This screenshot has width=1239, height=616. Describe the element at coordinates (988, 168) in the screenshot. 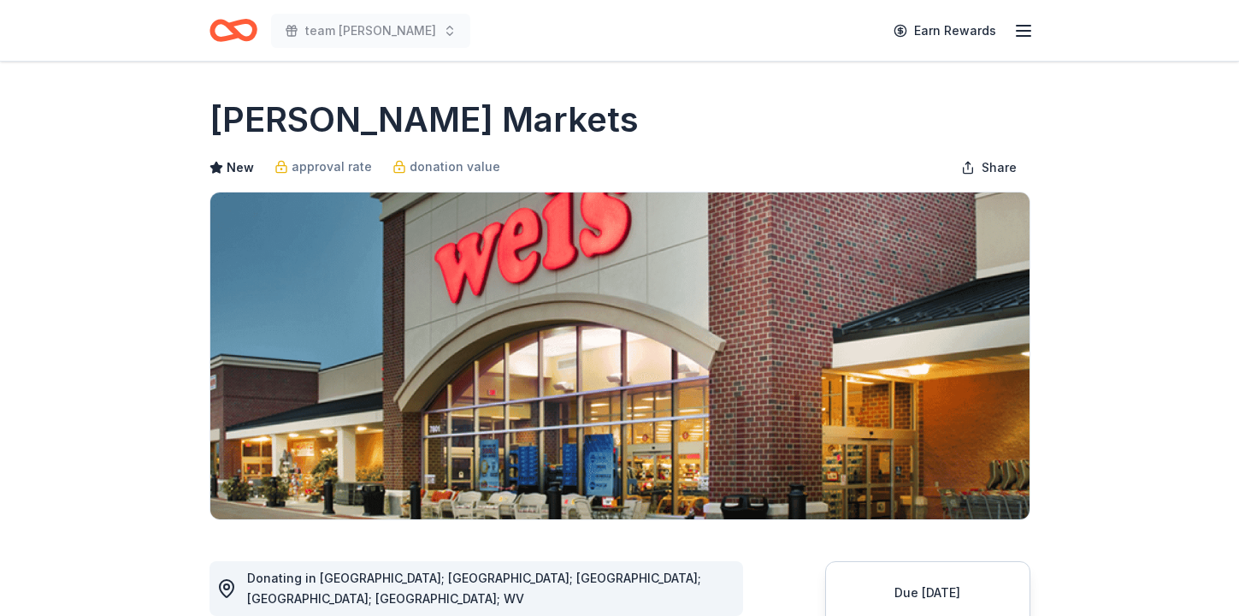

I see `button: Share` at that location.